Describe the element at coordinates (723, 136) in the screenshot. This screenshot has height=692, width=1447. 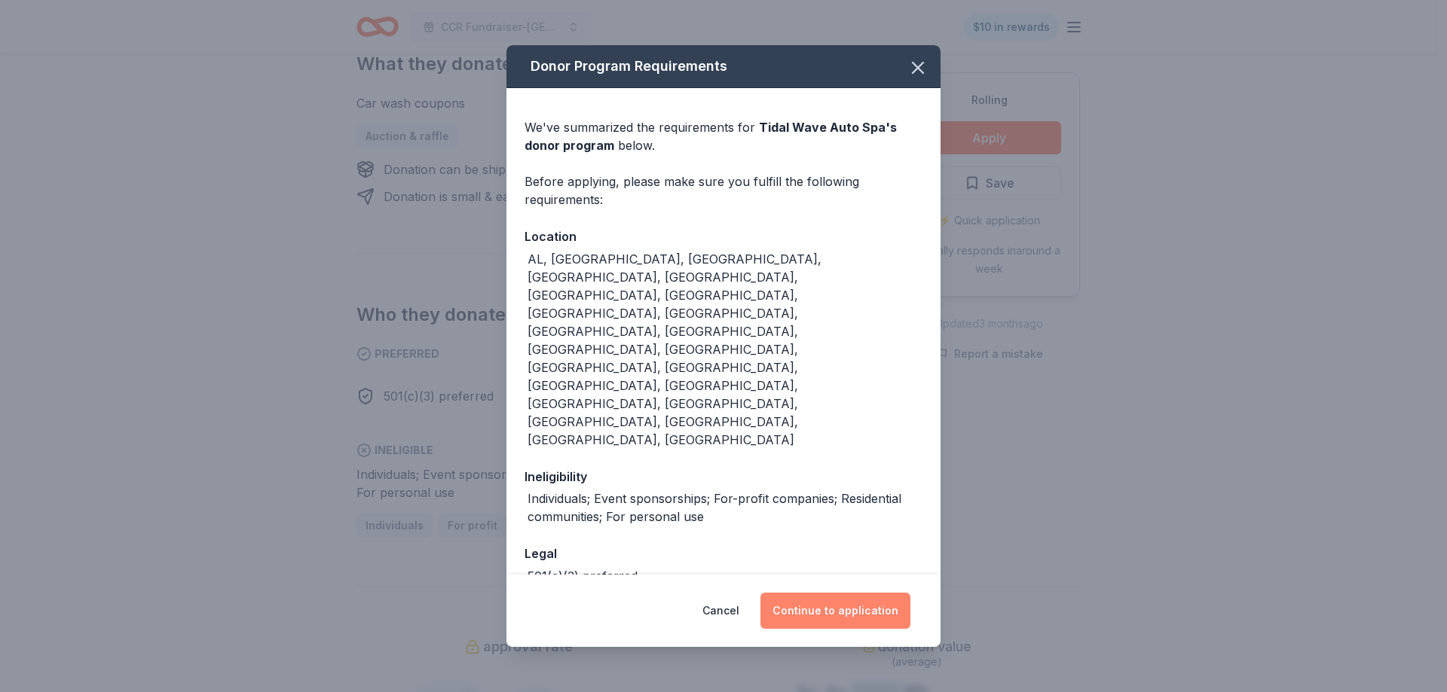
I see `div: We've summarized the requirements for below.` at that location.